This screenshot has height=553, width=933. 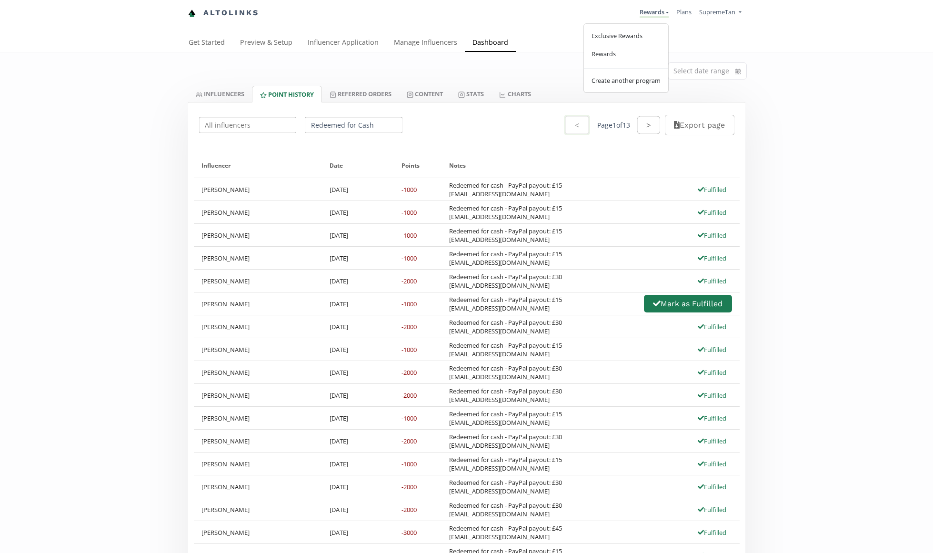 I want to click on div: Notes, so click(x=591, y=165).